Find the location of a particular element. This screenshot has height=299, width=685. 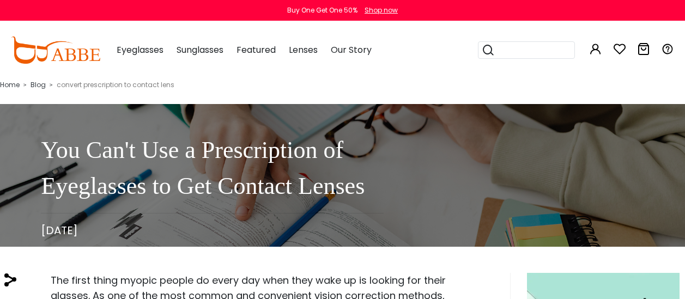

div: Shop now is located at coordinates (381, 10).